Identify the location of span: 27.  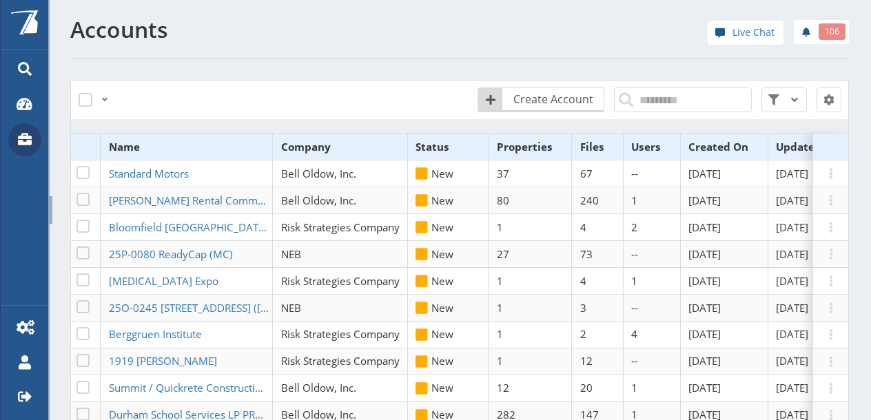
(503, 254).